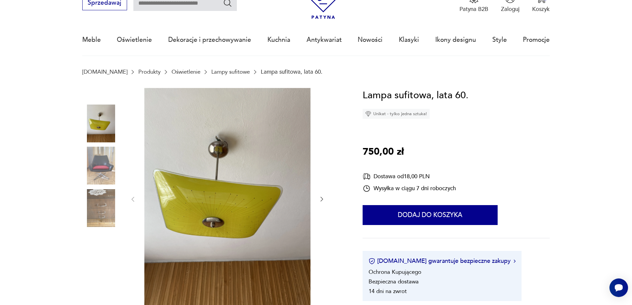 The height and width of the screenshot is (305, 632). What do you see at coordinates (368, 114) in the screenshot?
I see `img: Ikona diamentu` at bounding box center [368, 114].